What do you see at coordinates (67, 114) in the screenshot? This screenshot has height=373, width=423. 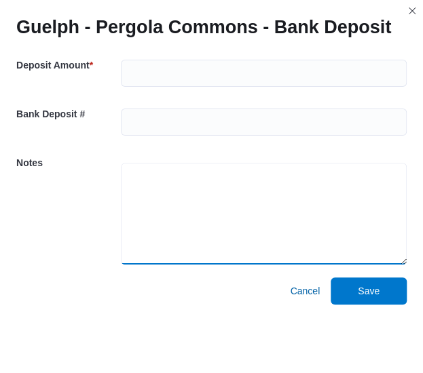 I see `h5: Bank Deposit #` at bounding box center [67, 114].